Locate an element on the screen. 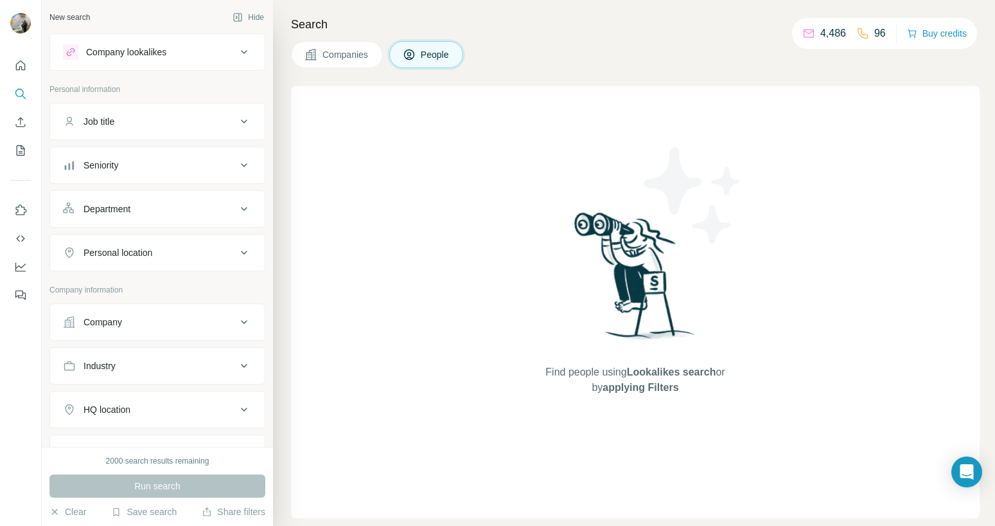  button: Buy credits is located at coordinates (937, 33).